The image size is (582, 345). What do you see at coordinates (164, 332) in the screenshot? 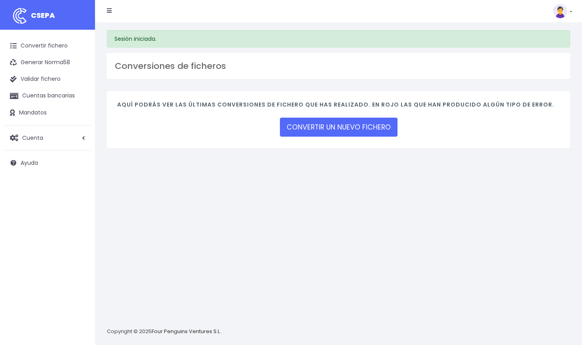
I see `p: Copyright © 2025 .` at bounding box center [164, 332].